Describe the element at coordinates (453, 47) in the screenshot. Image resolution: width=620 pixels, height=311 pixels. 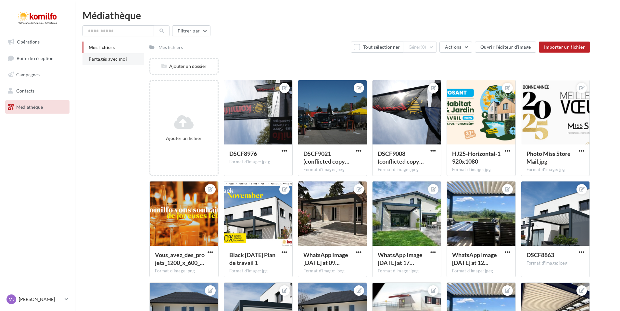
I see `span: Actions` at that location.